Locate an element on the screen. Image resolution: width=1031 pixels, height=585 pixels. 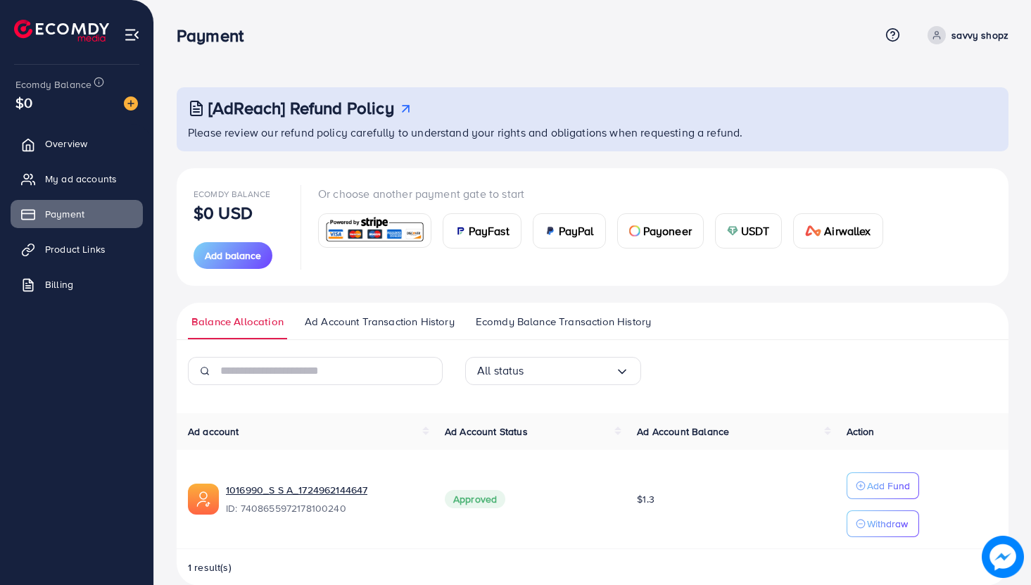
a: cardUSDT is located at coordinates (748, 231).